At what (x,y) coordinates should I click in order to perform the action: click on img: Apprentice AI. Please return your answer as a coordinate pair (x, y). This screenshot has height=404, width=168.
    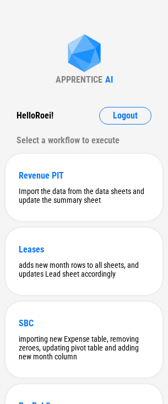
    Looking at the image, I should click on (84, 54).